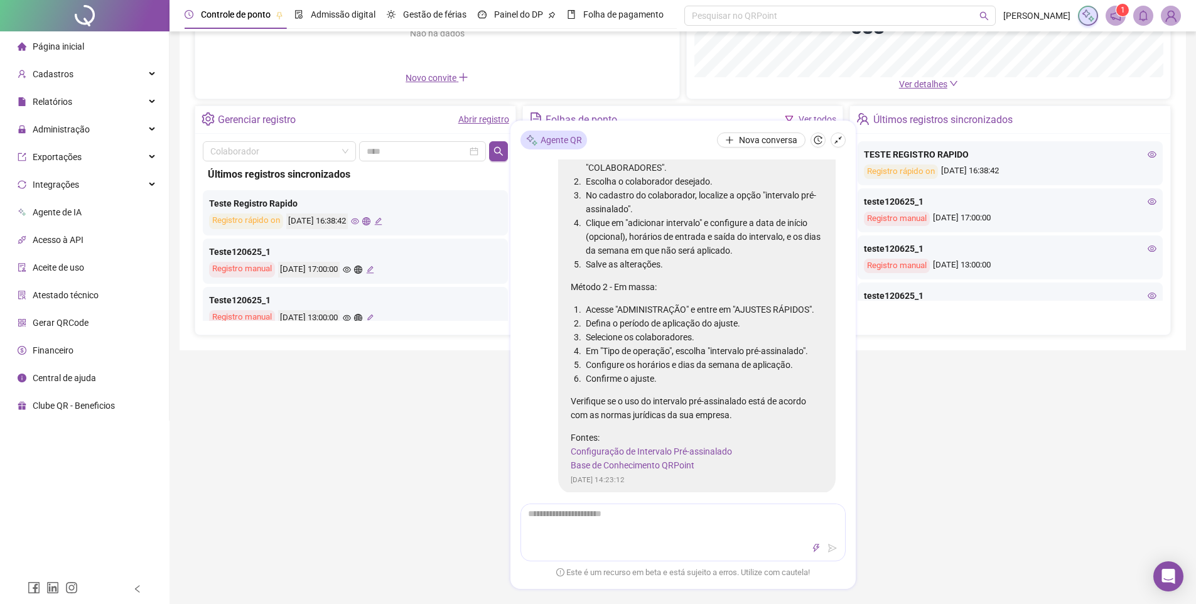  Describe the element at coordinates (1123, 10) in the screenshot. I see `sup: 1` at that location.